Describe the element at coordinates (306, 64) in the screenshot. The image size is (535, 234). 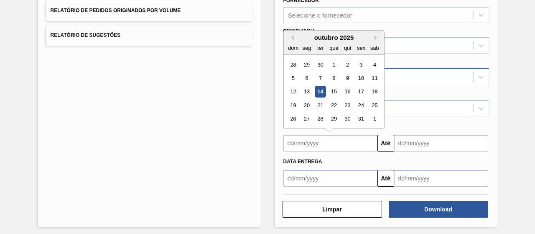
I see `div: Choose segunda-feira, 29 de setembro de 2025` at that location.